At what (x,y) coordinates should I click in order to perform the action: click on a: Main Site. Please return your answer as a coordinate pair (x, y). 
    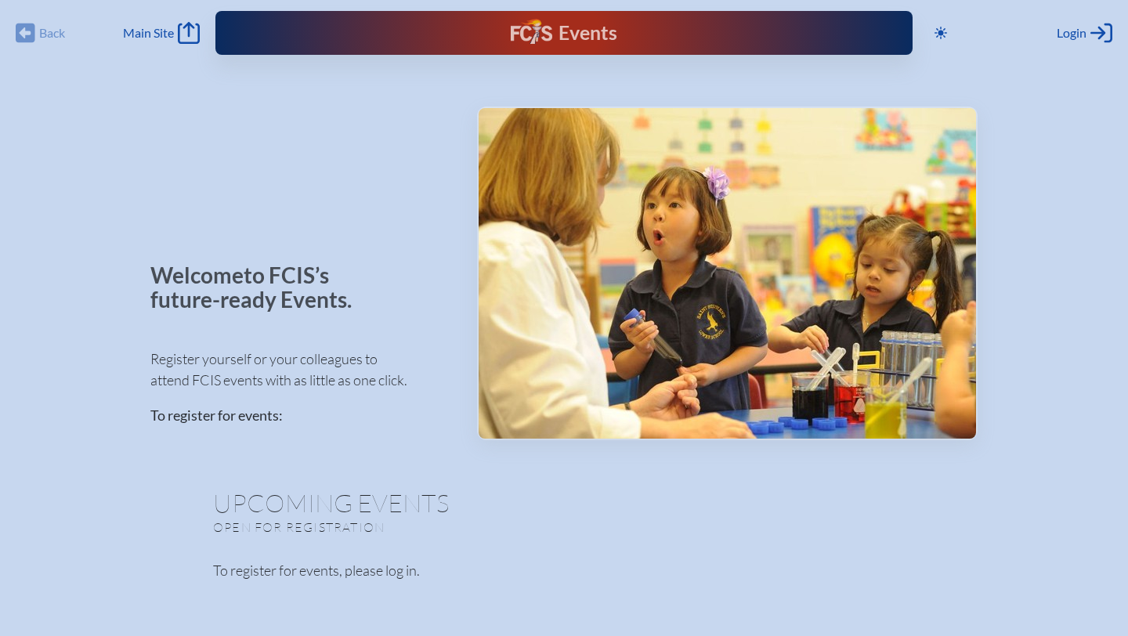
    Looking at the image, I should click on (161, 33).